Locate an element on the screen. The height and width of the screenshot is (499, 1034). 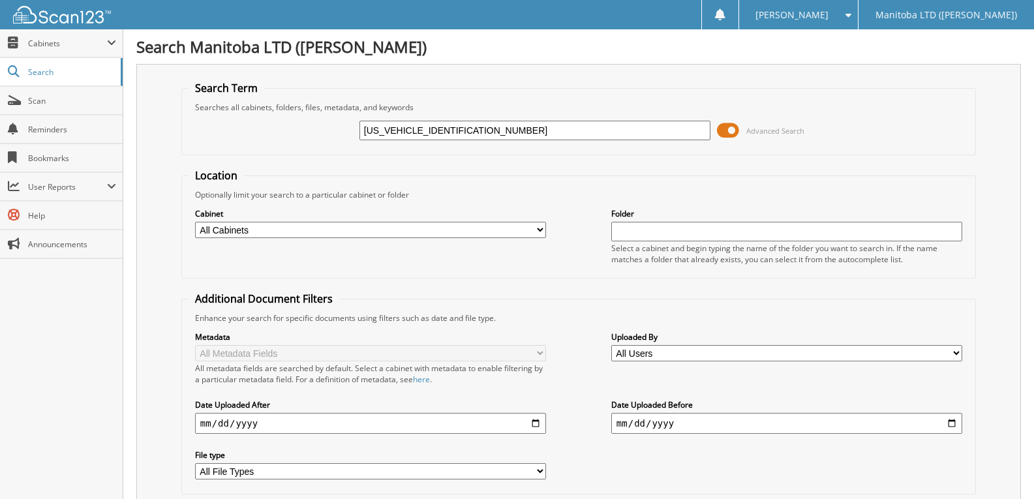
legend: Location is located at coordinates (216, 175).